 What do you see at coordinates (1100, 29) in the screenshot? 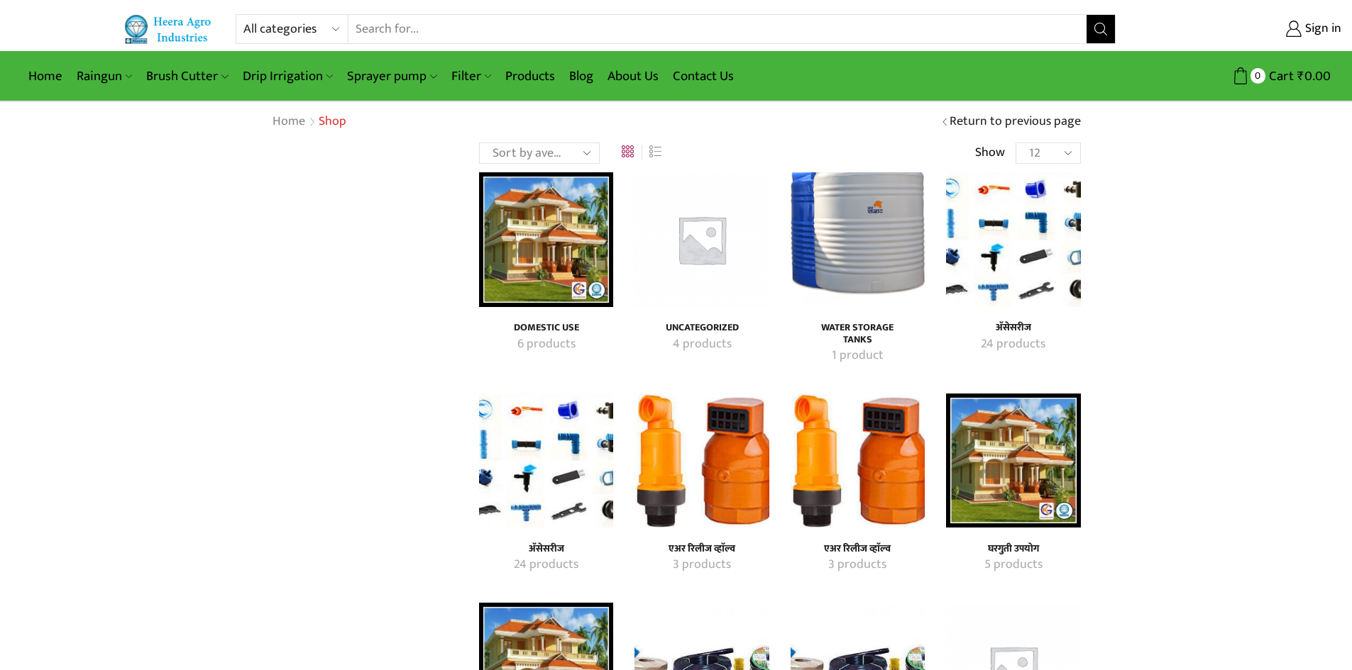
I see `button: Search button` at bounding box center [1100, 29].